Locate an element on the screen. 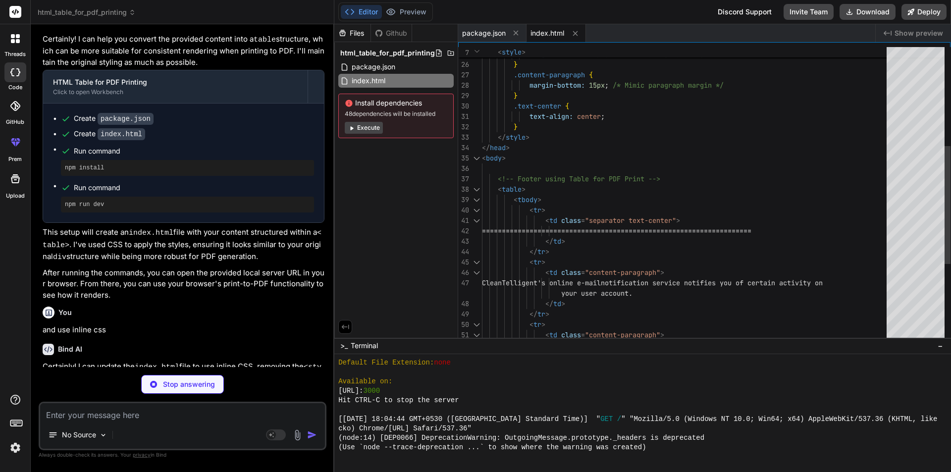 Image resolution: width=951 pixels, height=472 pixels. span: "separator text-center" is located at coordinates (630, 220).